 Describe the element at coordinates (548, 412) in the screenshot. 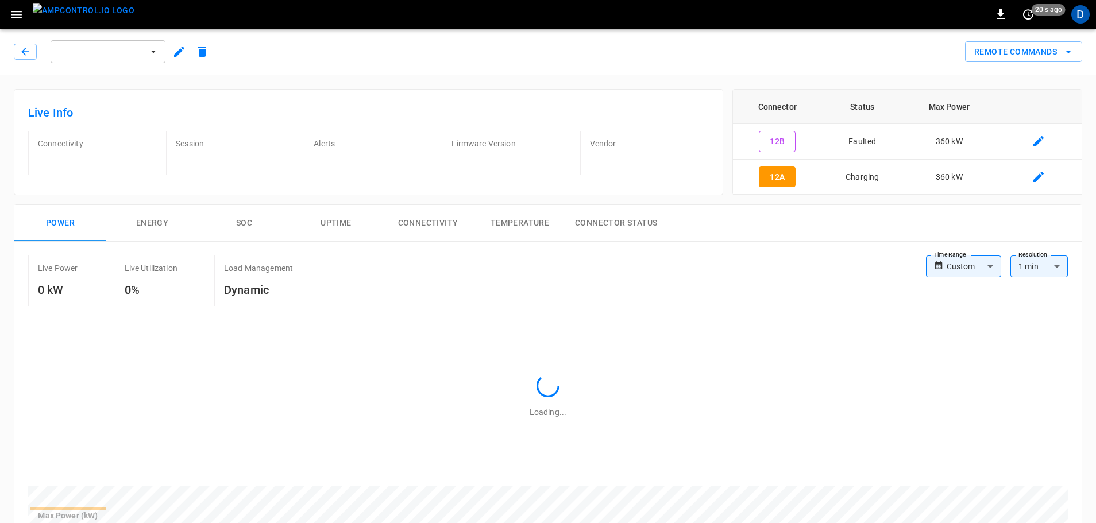

I see `span: Loading...` at that location.